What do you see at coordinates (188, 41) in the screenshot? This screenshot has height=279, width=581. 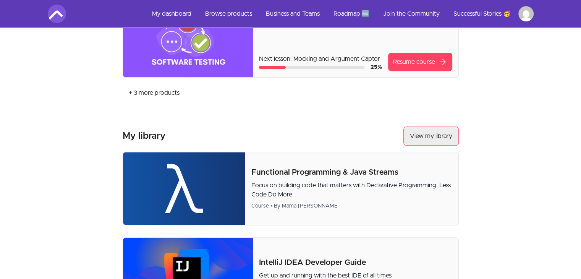 I see `img: Product image for Software Testing` at bounding box center [188, 41].